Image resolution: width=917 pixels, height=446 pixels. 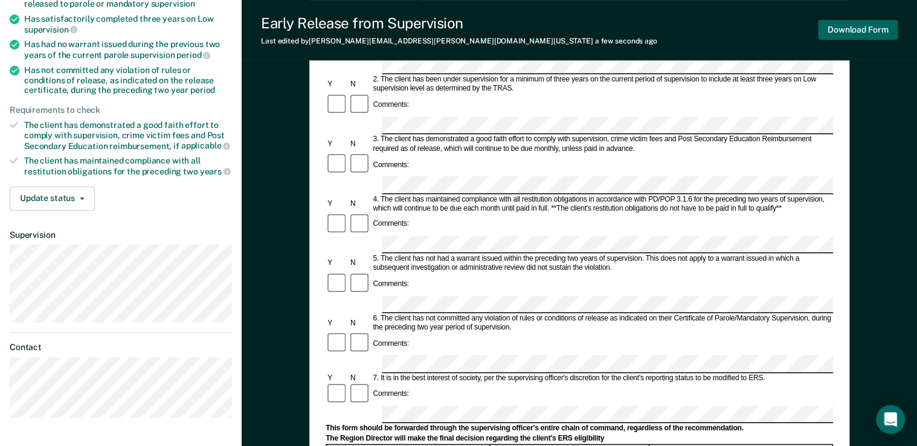 What do you see at coordinates (626, 41) in the screenshot?
I see `span: a few seconds ago` at bounding box center [626, 41].